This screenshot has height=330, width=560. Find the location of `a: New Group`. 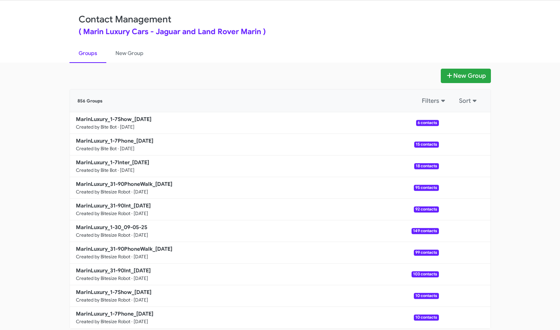

a: New Group is located at coordinates (129, 53).